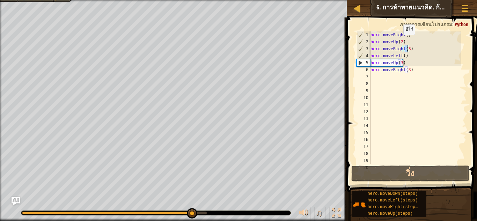 This screenshot has height=221, width=477. What do you see at coordinates (363, 49) in the screenshot?
I see `div: 3` at bounding box center [363, 49].